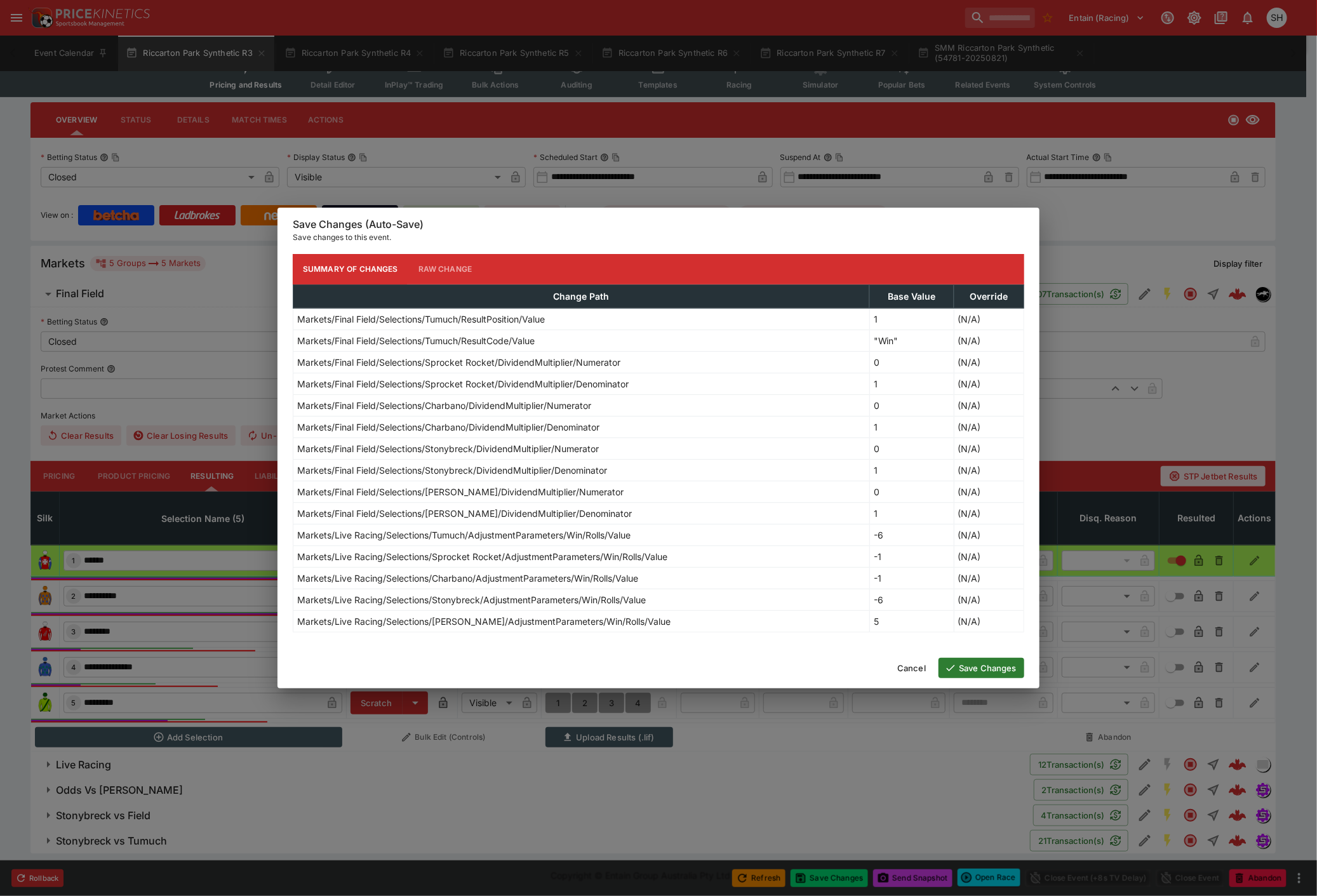  Describe the element at coordinates (981, 668) in the screenshot. I see `button: Save Changes` at that location.